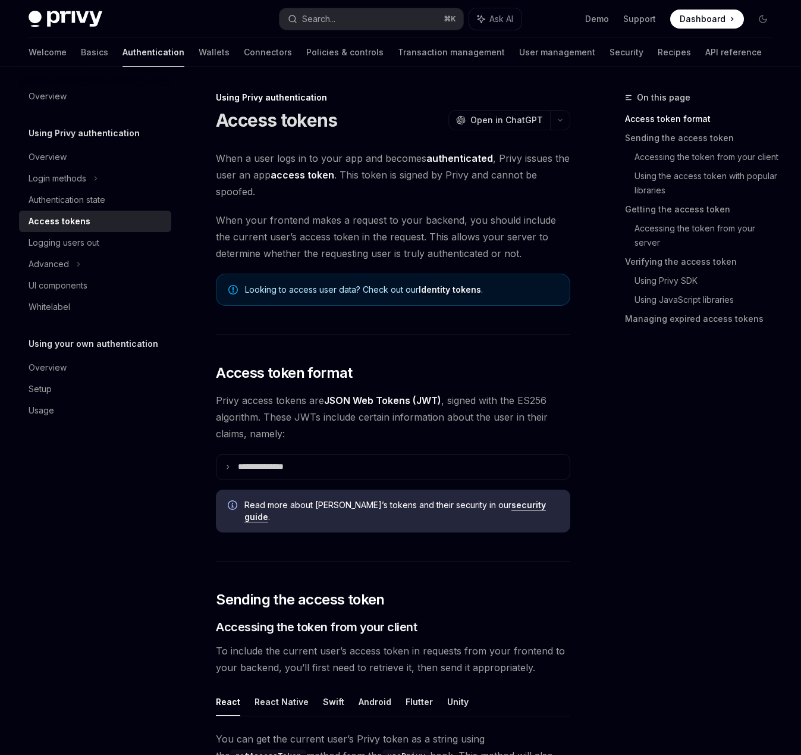 The height and width of the screenshot is (755, 801). Describe the element at coordinates (319, 19) in the screenshot. I see `div: Search...` at that location.